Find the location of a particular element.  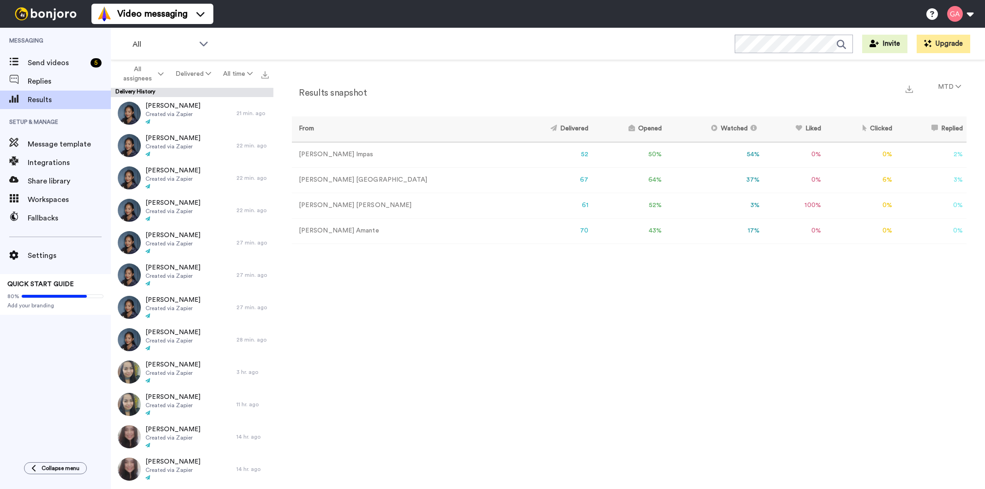

td: 52 is located at coordinates (551, 154).